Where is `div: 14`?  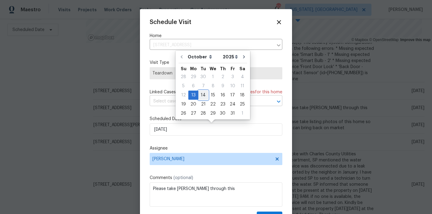 div: 14 is located at coordinates (203, 95).